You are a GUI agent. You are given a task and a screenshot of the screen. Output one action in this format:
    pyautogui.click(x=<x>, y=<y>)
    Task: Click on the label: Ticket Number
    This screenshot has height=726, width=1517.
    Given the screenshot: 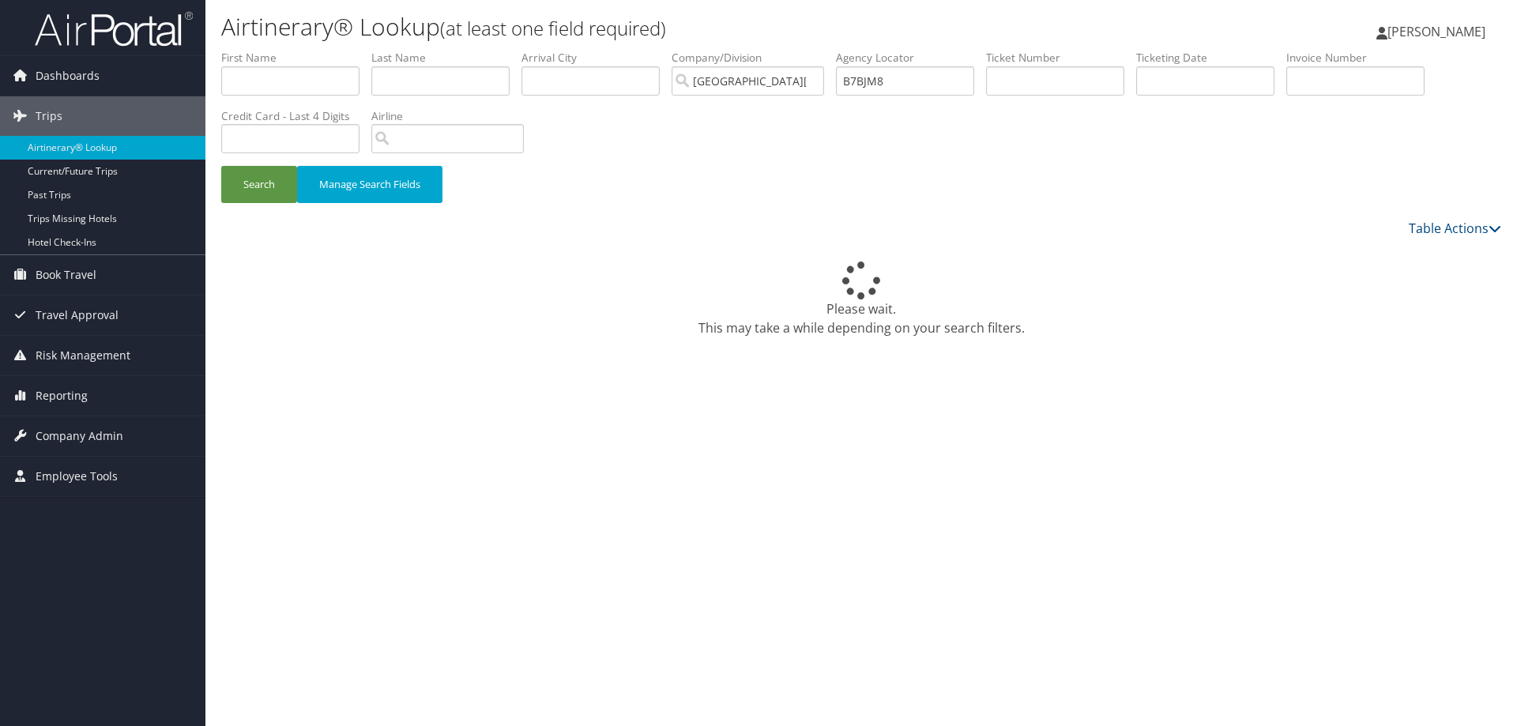 What is the action you would take?
    pyautogui.click(x=1061, y=58)
    